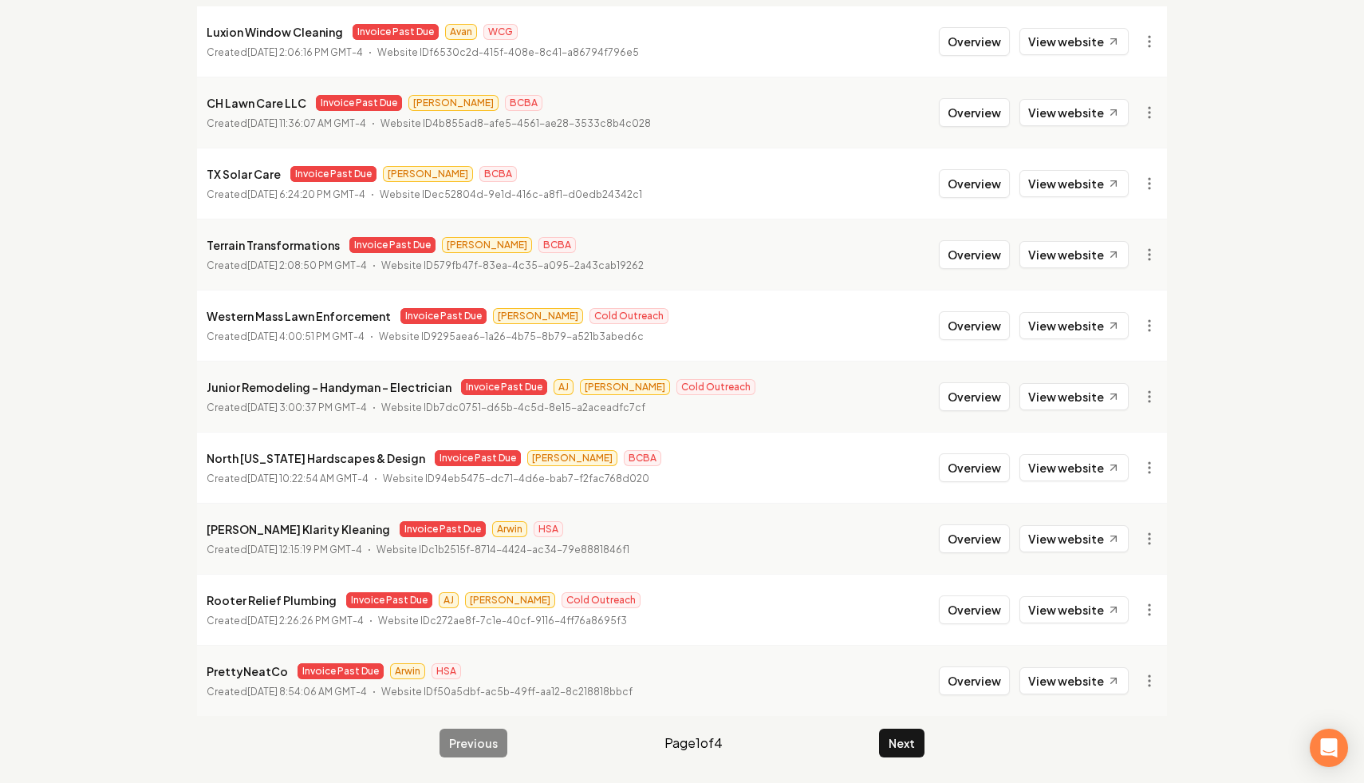 Image resolution: width=1364 pixels, height=783 pixels. I want to click on p: Rooter Relief Plumbing, so click(271, 600).